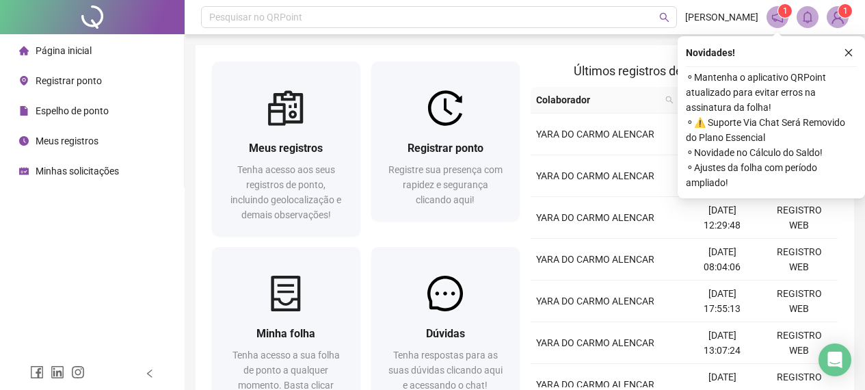 This screenshot has height=390, width=865. I want to click on span: file, so click(24, 111).